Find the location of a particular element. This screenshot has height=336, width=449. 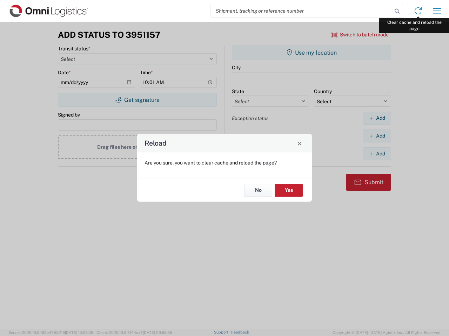

button: Close is located at coordinates (299, 143).